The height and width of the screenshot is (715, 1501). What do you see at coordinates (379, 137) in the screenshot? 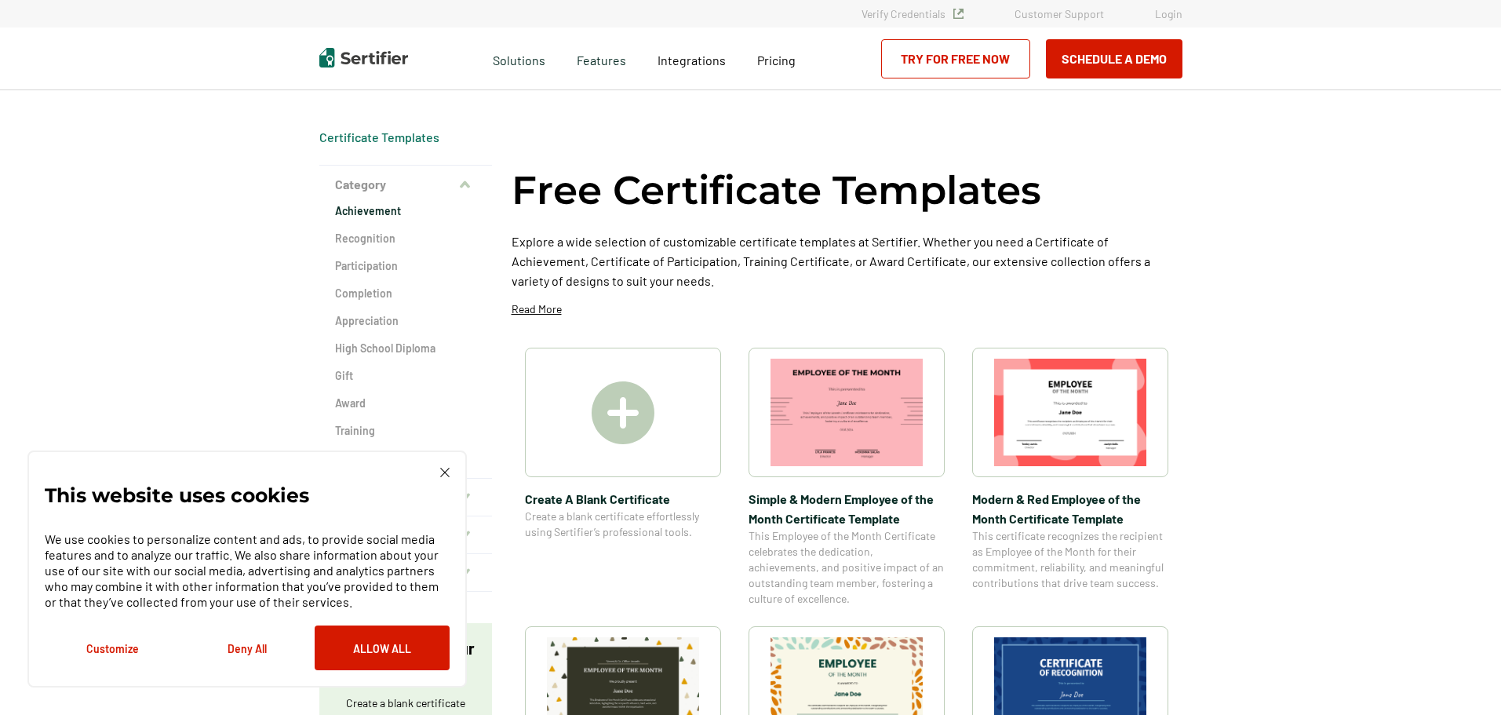
I see `div: Breadcrumb` at bounding box center [379, 137].